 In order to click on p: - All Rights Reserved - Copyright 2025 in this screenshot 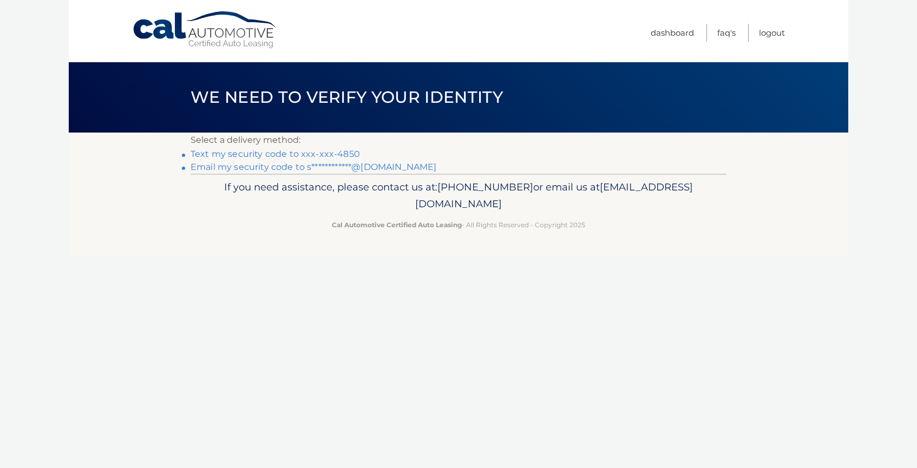, I will do `click(458, 225)`.